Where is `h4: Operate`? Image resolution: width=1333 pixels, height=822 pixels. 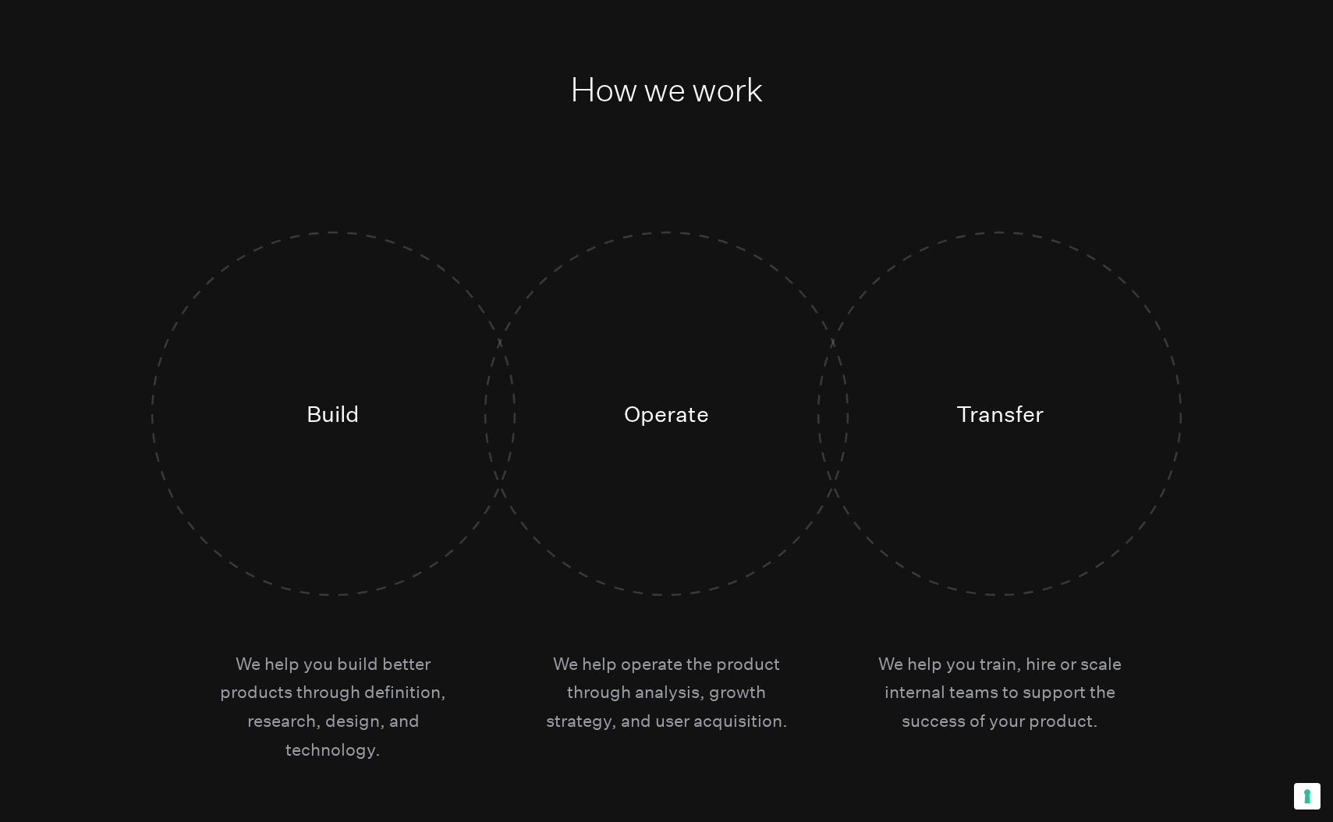
h4: Operate is located at coordinates (666, 413).